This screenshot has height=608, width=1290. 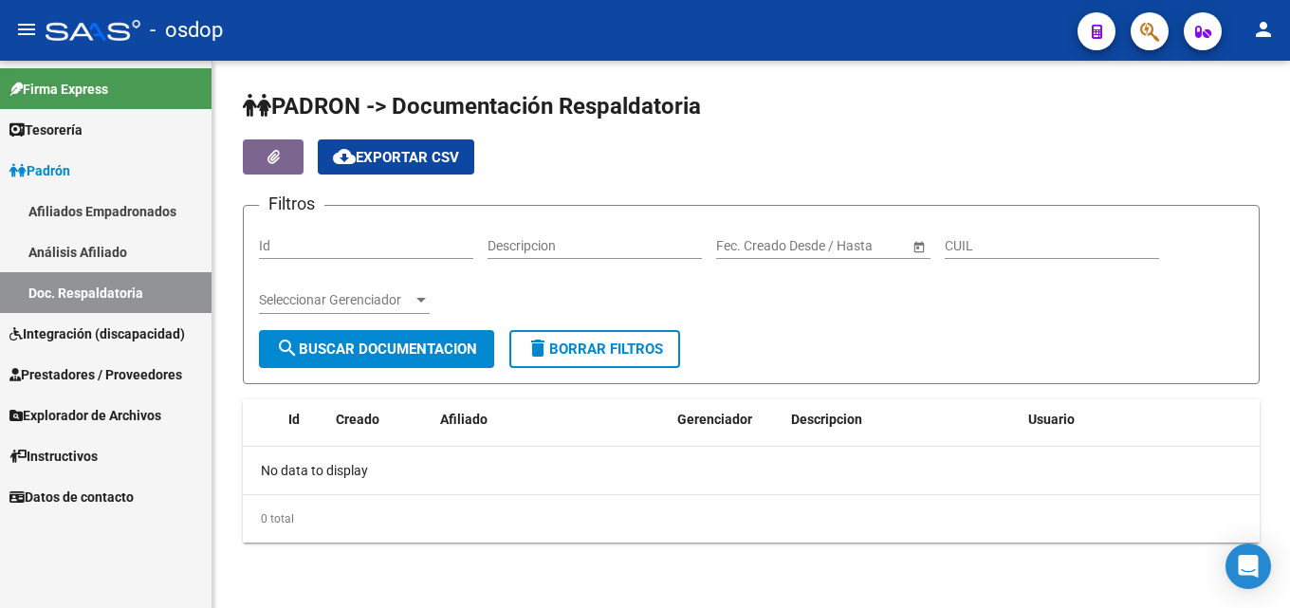 I want to click on datatable-header-cell: Gerenciador, so click(x=727, y=419).